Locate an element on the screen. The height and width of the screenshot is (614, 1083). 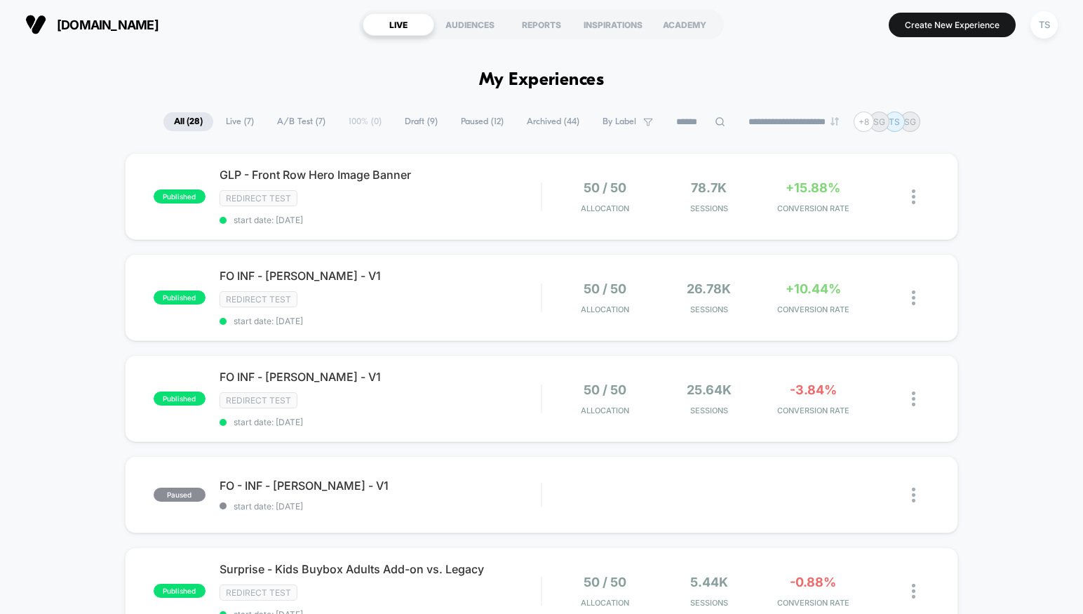
span: Archived ( 44 ) is located at coordinates (553, 121).